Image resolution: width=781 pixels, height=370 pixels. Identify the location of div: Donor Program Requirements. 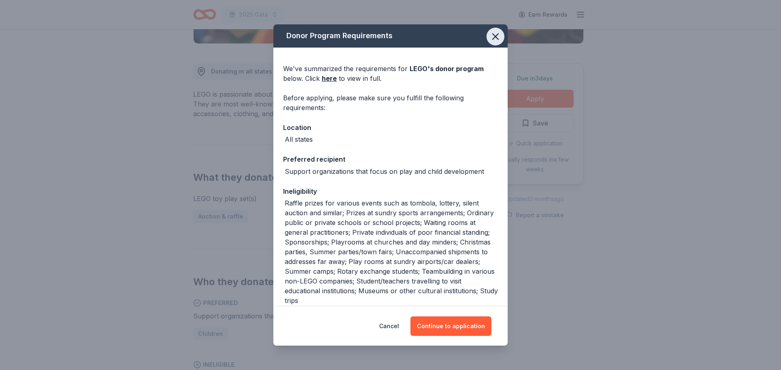
(390, 36).